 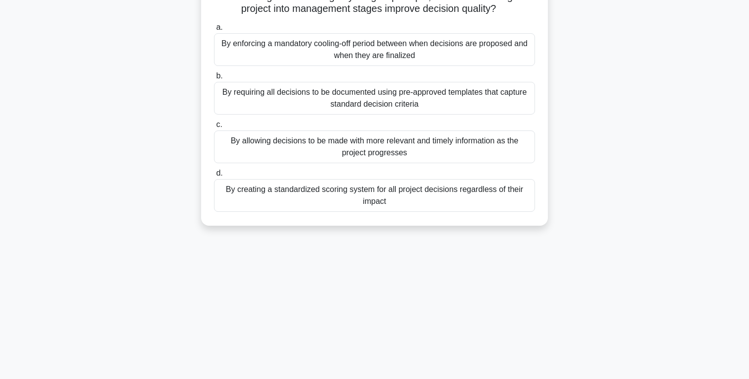 I want to click on span: a., so click(x=219, y=27).